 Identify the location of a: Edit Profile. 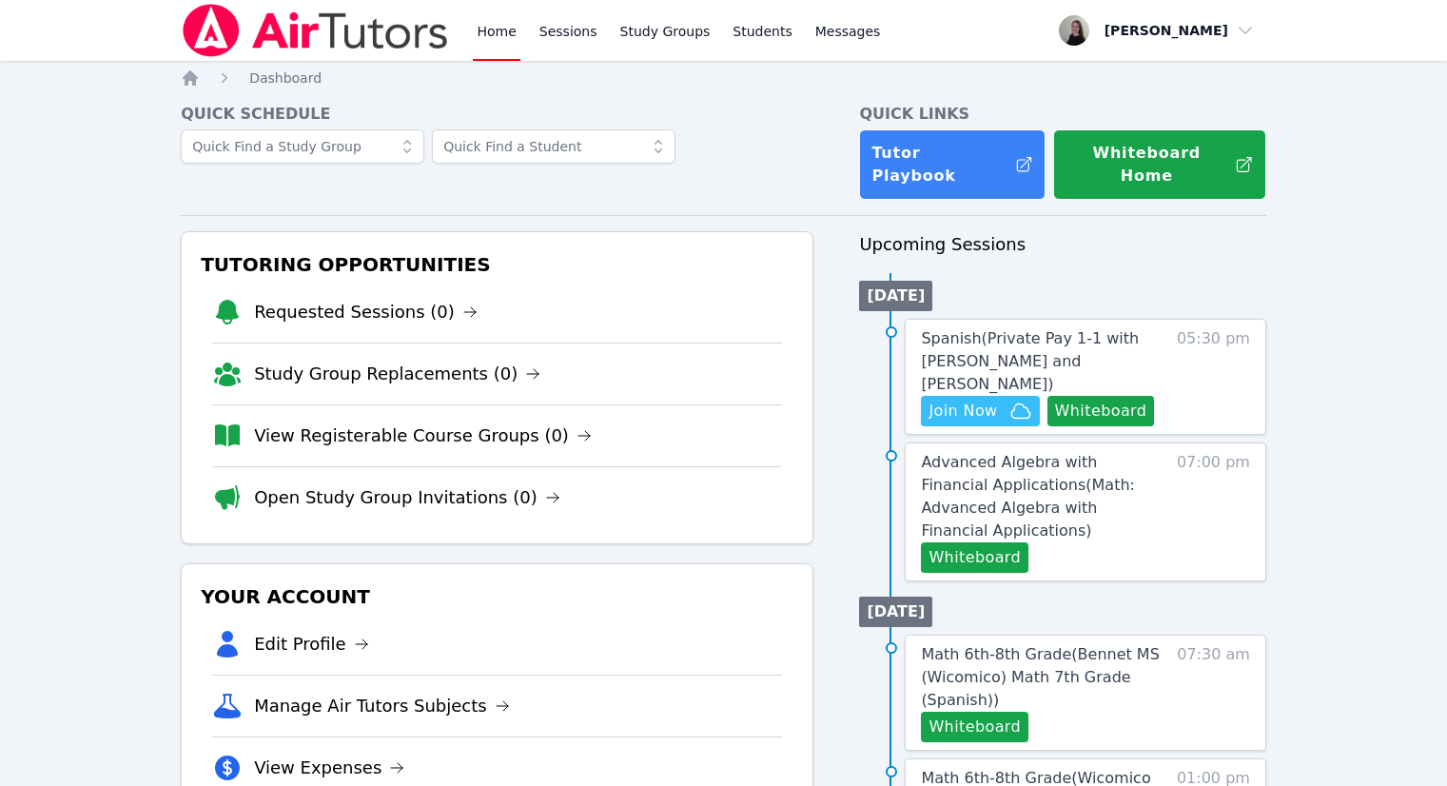
(311, 644).